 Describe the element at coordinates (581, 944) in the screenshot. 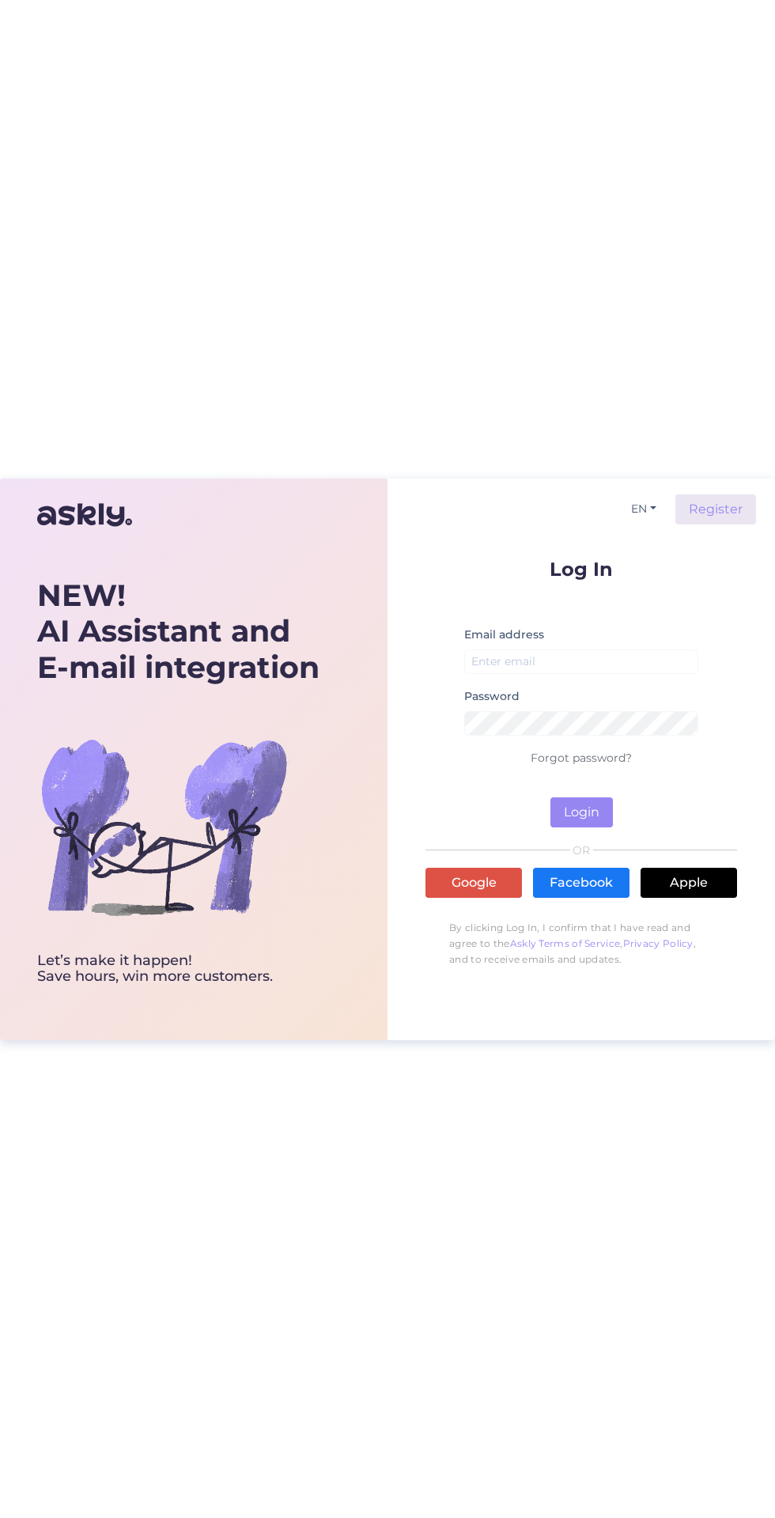

I see `p: By clicking Log In, I confirm that I have read and agree to the , , and to receive emails and upd...` at that location.